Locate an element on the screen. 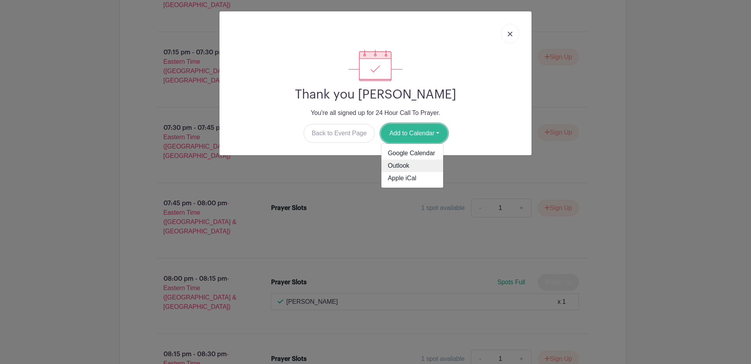 Image resolution: width=751 pixels, height=364 pixels. a: Outlook is located at coordinates (412, 166).